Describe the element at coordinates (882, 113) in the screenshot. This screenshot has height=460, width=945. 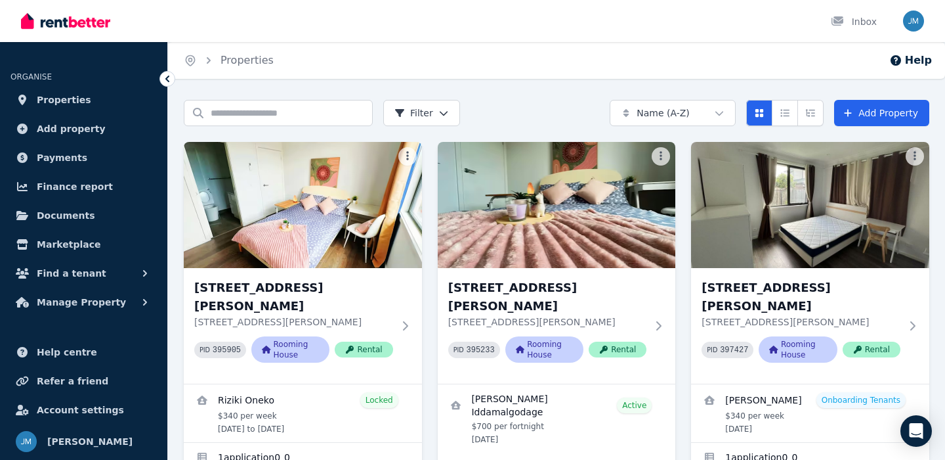
I see `a: Add Property` at that location.